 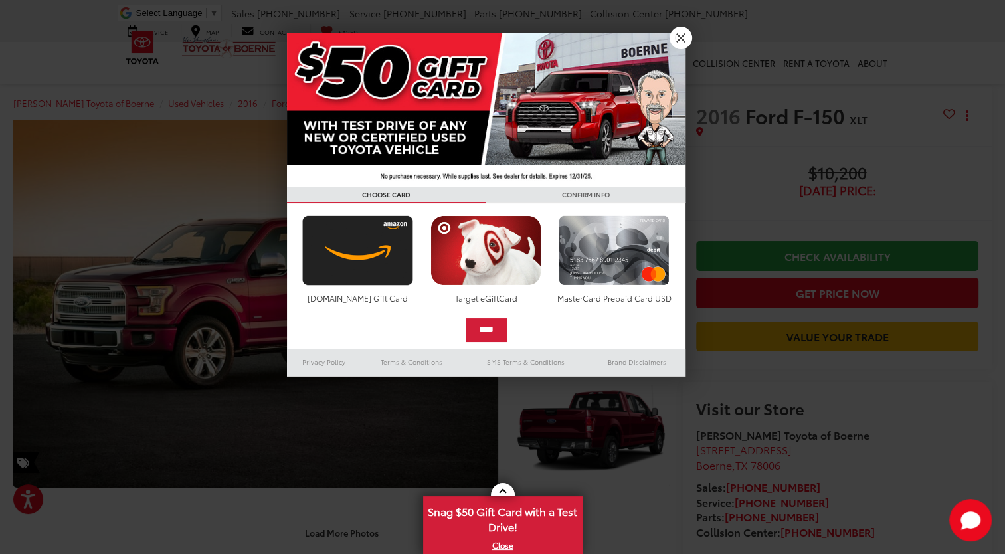 What do you see at coordinates (971, 520) in the screenshot?
I see `svg: Start Chat` at bounding box center [971, 520].